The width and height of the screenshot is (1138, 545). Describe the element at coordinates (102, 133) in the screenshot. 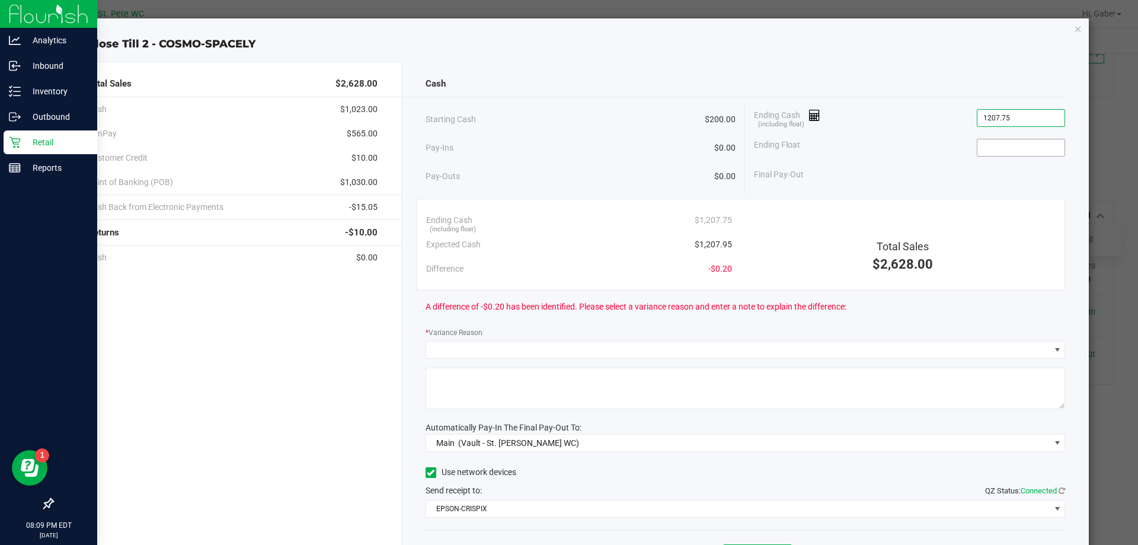

I see `span: CanPay` at that location.